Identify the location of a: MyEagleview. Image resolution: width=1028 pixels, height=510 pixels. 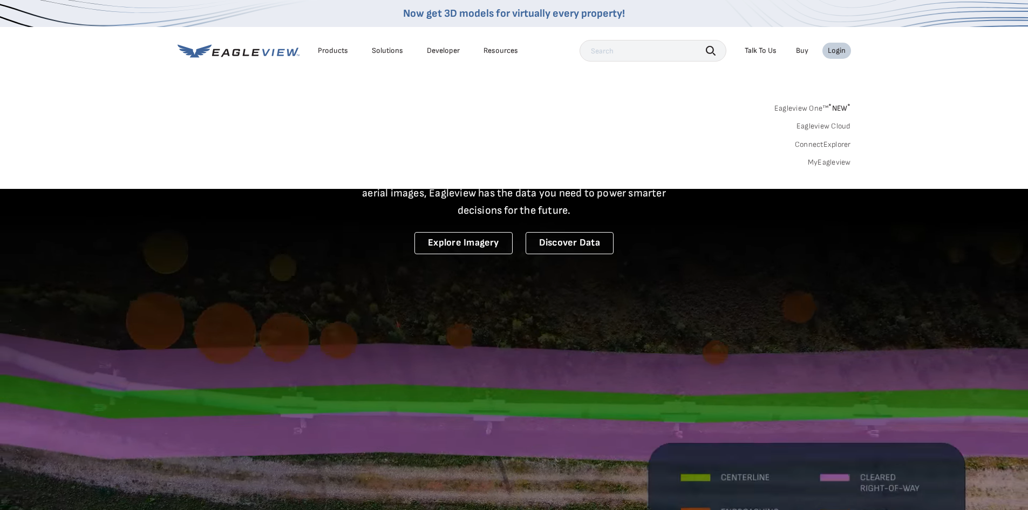
(829, 162).